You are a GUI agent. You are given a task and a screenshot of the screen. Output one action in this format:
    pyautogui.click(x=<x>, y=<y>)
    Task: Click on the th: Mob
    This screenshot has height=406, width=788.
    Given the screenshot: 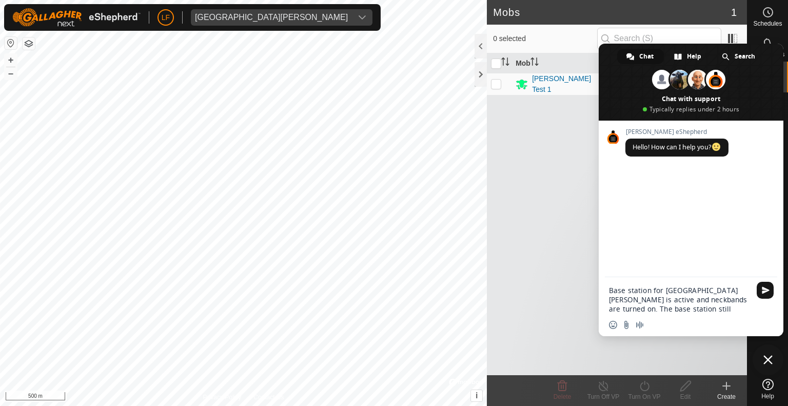 What is the action you would take?
    pyautogui.click(x=559, y=63)
    